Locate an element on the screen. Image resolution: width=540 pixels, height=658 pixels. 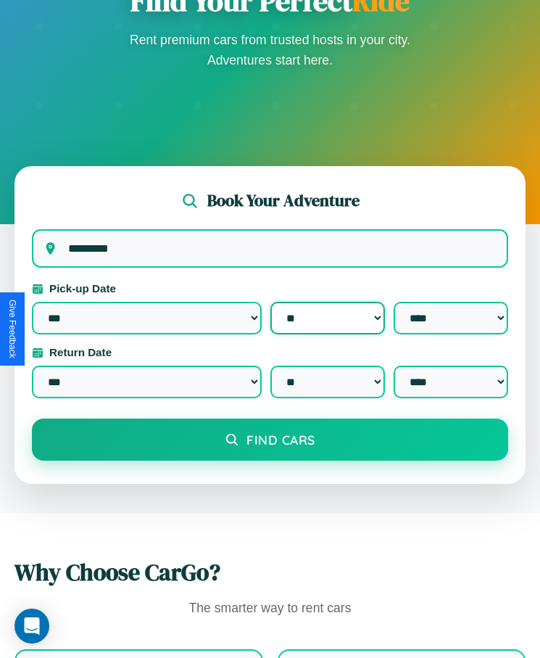
div: Open Intercom Messenger is located at coordinates (32, 626).